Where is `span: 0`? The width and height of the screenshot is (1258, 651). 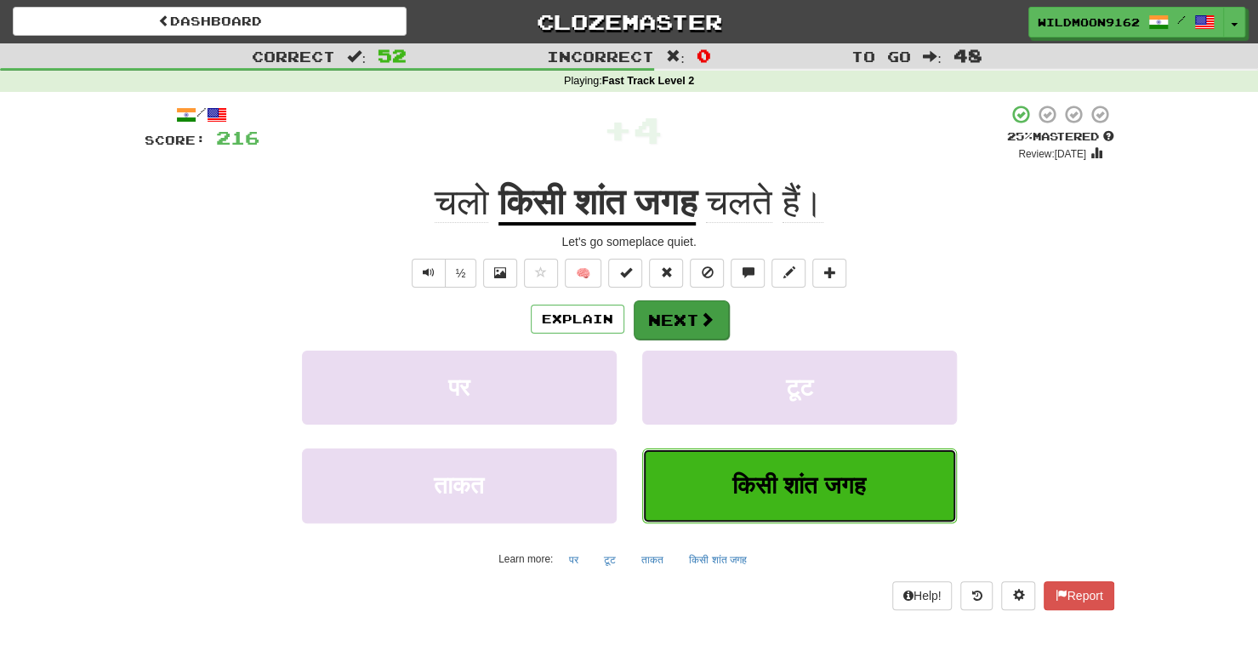
span: 0 is located at coordinates (703, 55).